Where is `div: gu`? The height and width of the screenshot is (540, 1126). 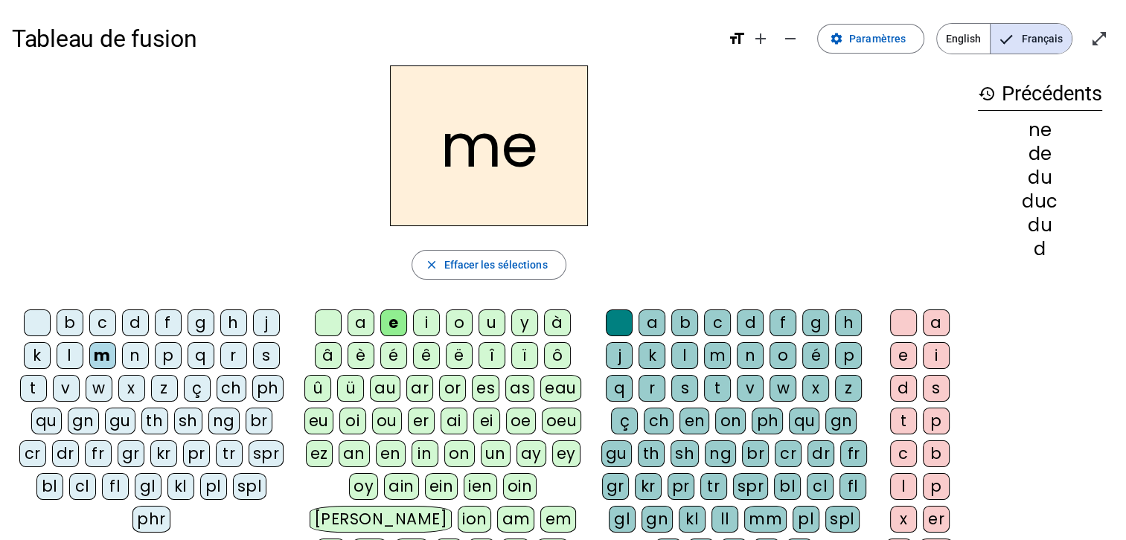
div: gu is located at coordinates (616, 454).